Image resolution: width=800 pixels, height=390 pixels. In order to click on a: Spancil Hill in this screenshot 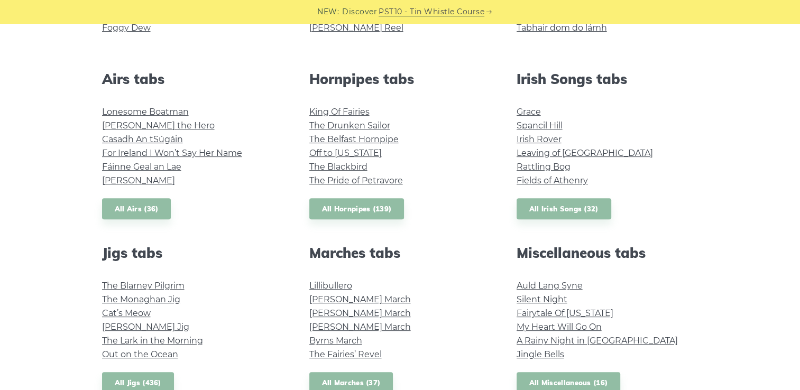, I will do `click(540, 125)`.